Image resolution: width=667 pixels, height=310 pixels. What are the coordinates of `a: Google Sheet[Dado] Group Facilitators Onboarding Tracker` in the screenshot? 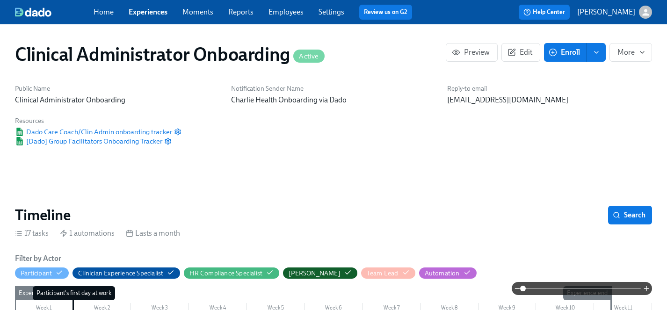 It's located at (88, 141).